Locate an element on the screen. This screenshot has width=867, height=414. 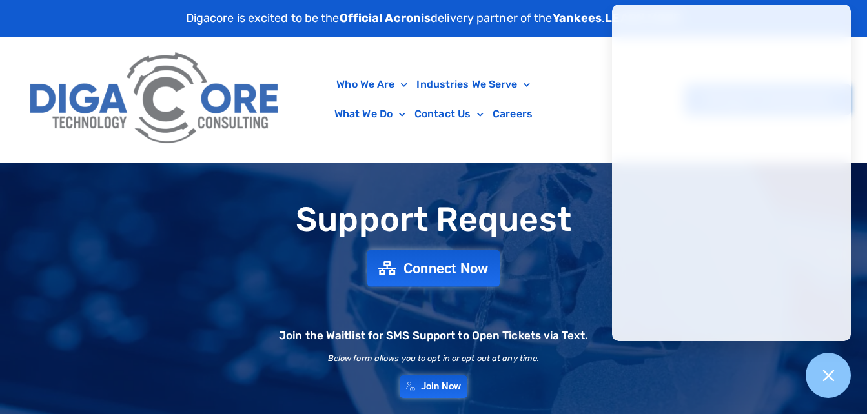
a: Connect Now is located at coordinates (434, 268).